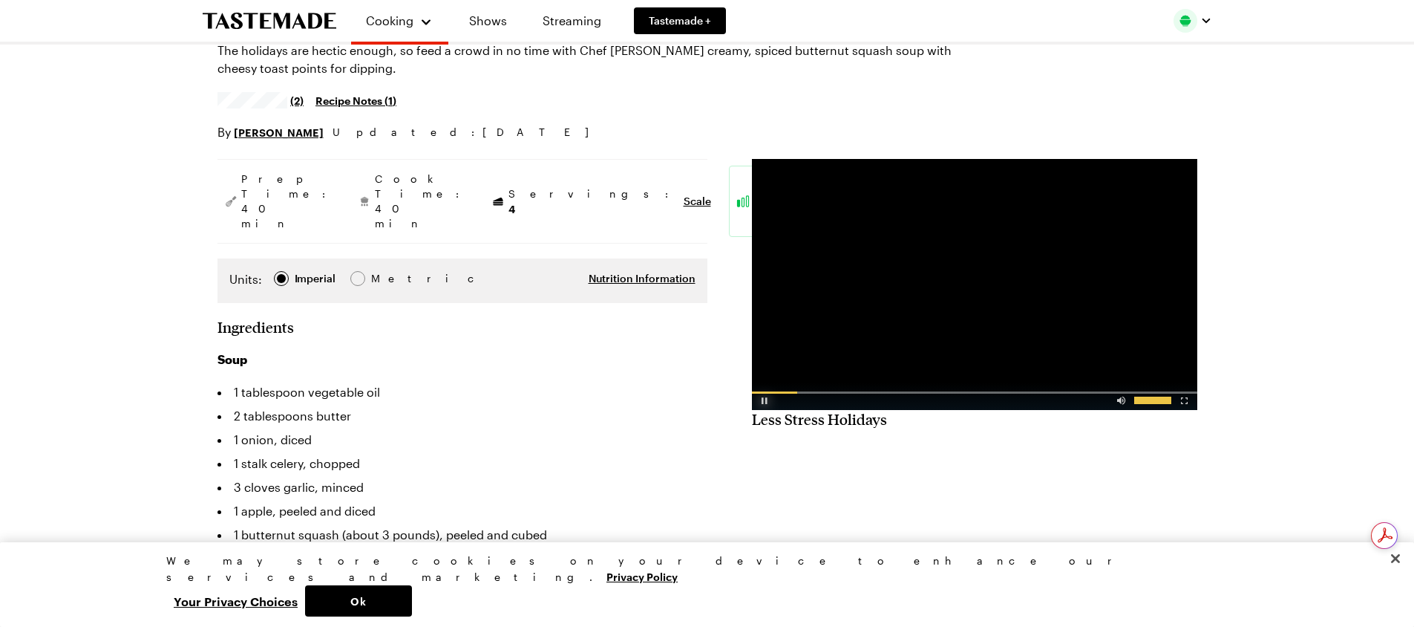  I want to click on span: Nutrition Information, so click(642, 278).